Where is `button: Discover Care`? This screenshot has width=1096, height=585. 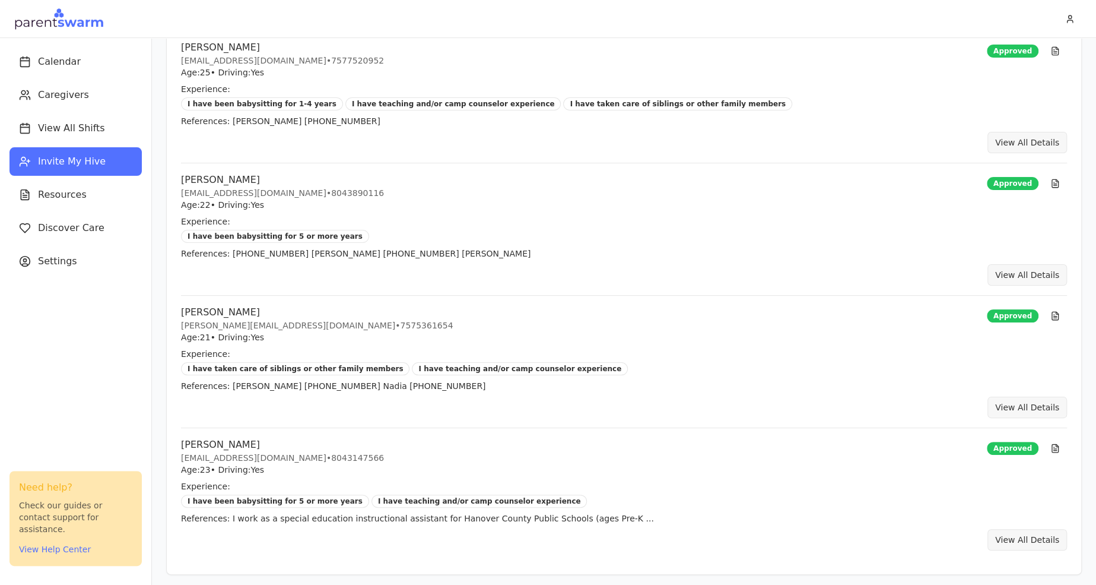 button: Discover Care is located at coordinates (75, 228).